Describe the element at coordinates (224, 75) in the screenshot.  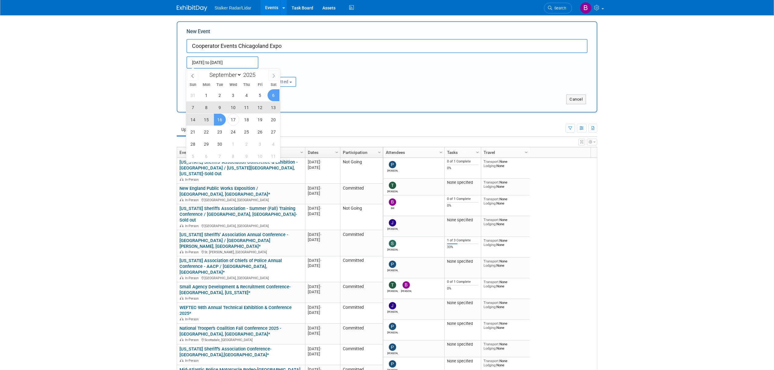
I see `select: Month` at that location.